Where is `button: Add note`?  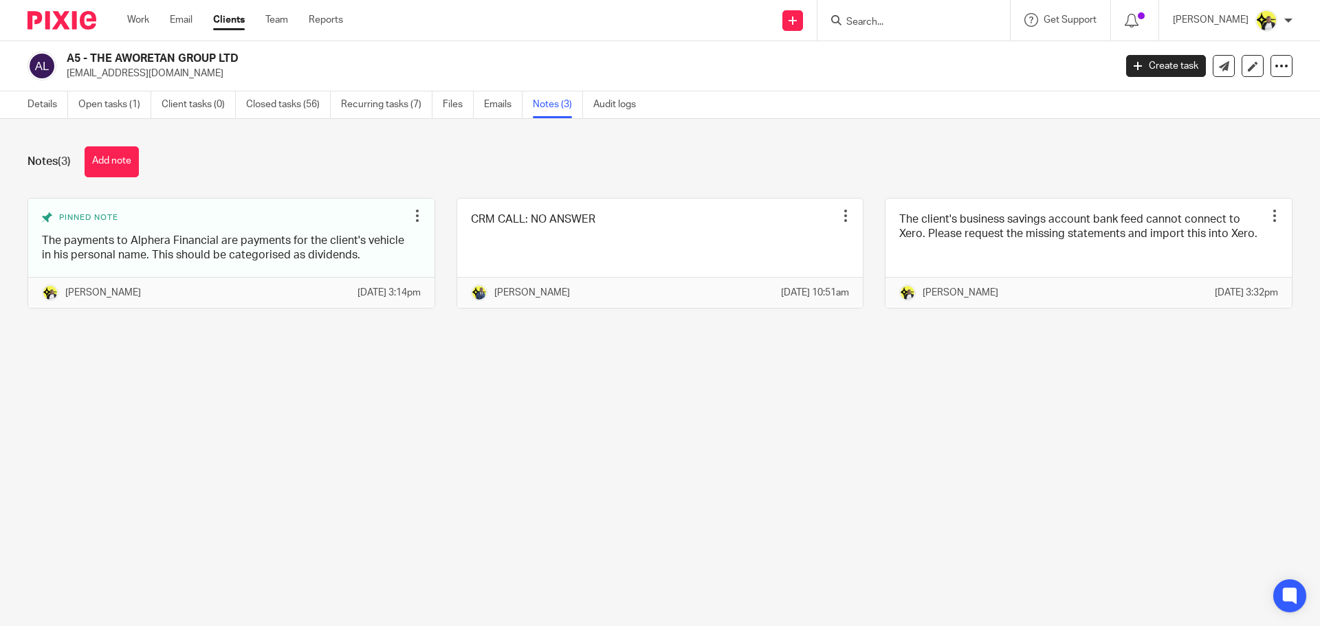 button: Add note is located at coordinates (111, 162).